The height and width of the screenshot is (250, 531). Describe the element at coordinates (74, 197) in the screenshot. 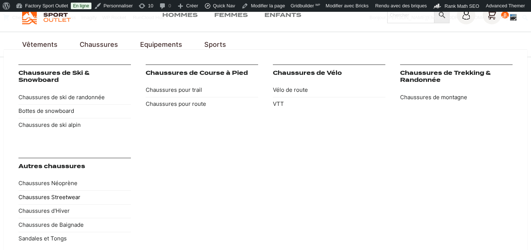

I see `a: Chaussures Streetwear` at that location.